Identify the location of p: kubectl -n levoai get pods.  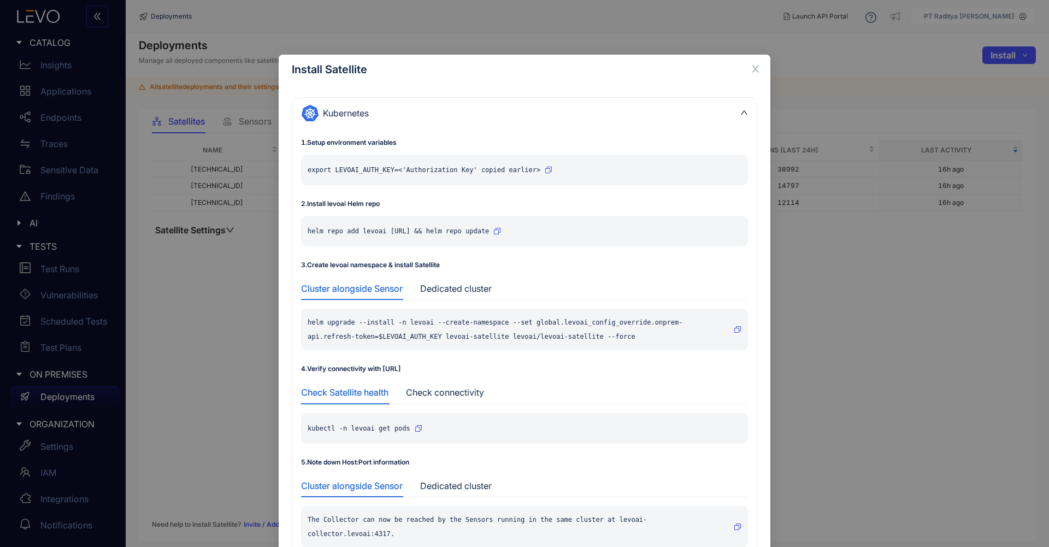
(359, 428).